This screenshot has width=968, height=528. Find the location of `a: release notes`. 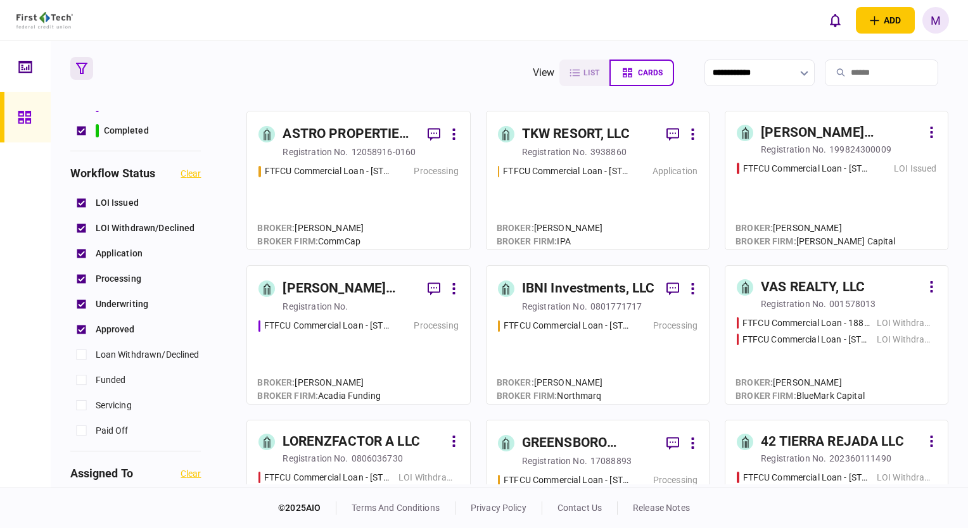

a: release notes is located at coordinates (661, 508).